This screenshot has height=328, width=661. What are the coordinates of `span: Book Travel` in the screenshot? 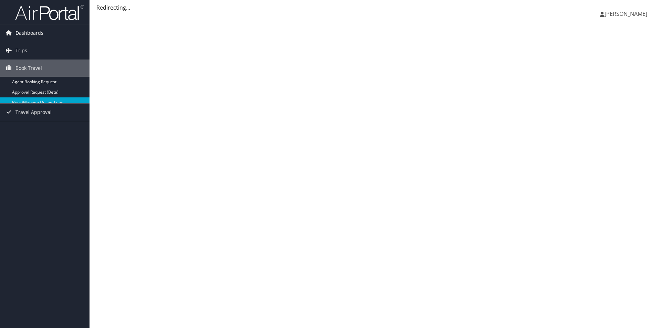 It's located at (29, 68).